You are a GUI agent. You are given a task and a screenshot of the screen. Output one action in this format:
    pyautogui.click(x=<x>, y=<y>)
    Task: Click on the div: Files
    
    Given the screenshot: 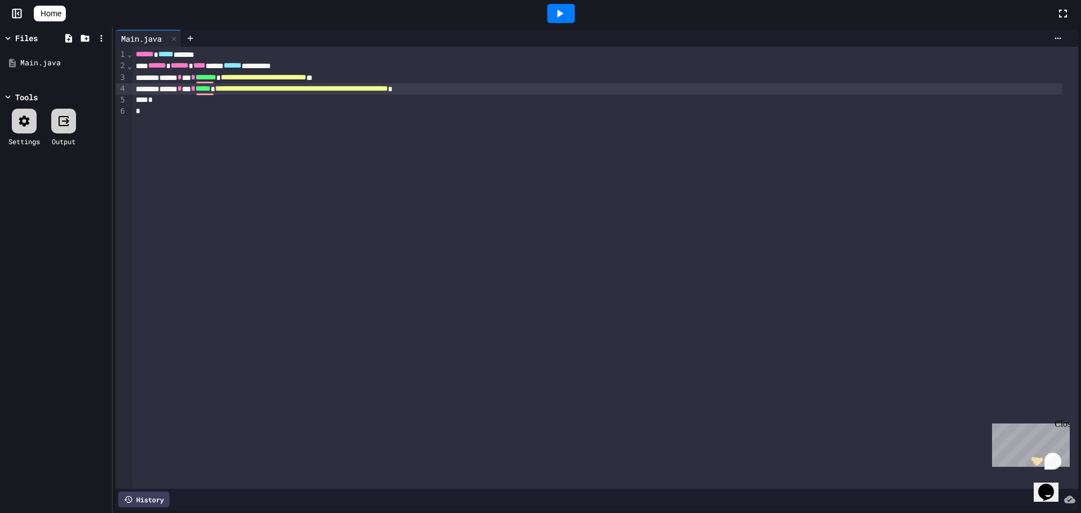 What is the action you would take?
    pyautogui.click(x=26, y=38)
    